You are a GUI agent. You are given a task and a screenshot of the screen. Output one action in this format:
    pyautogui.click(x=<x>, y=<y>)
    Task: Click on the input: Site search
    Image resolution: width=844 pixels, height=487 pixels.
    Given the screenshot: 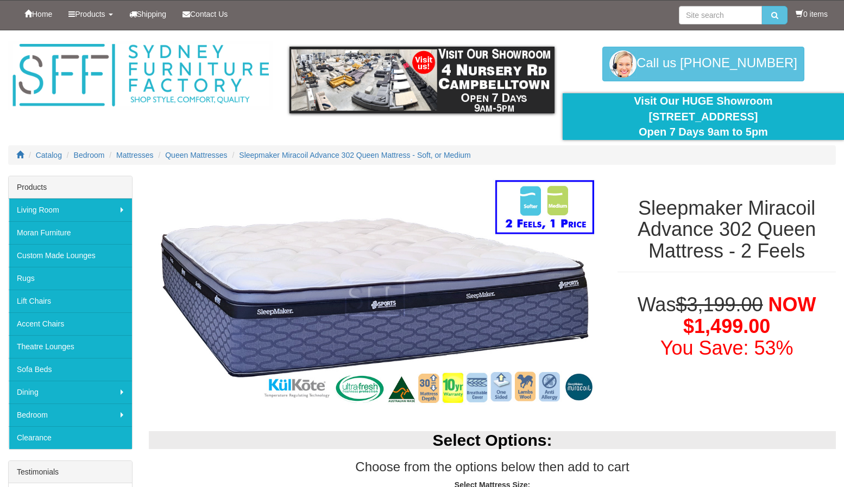 What is the action you would take?
    pyautogui.click(x=720, y=15)
    